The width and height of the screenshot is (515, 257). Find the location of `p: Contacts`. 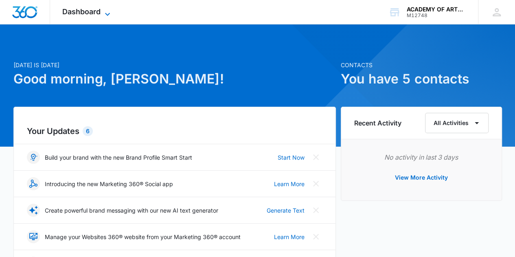

p: Contacts is located at coordinates (422, 65).